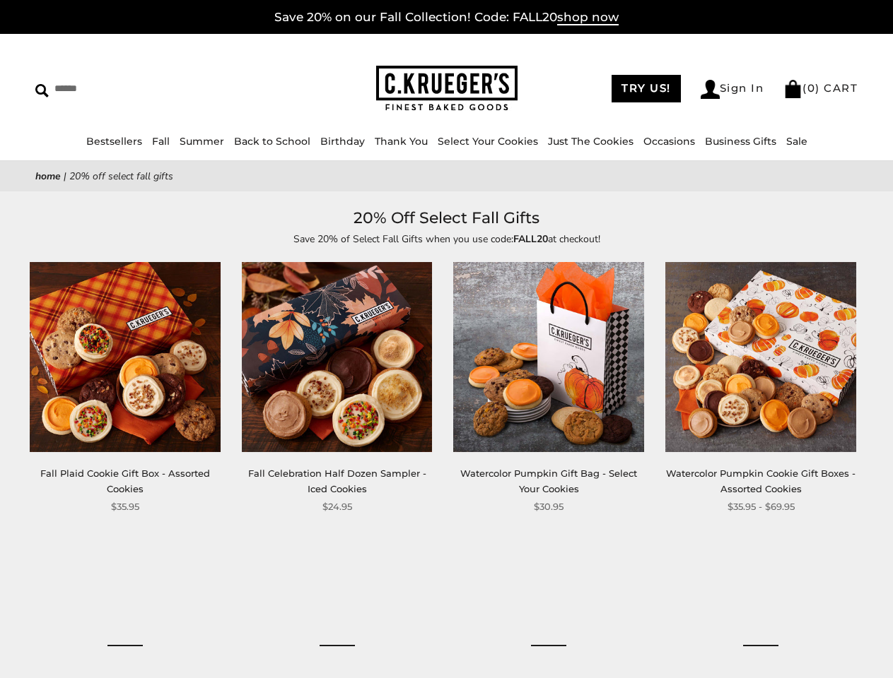  Describe the element at coordinates (447, 239) in the screenshot. I see `p: Save 20% of Select Fall Gifts when you use code: at checkout!` at that location.